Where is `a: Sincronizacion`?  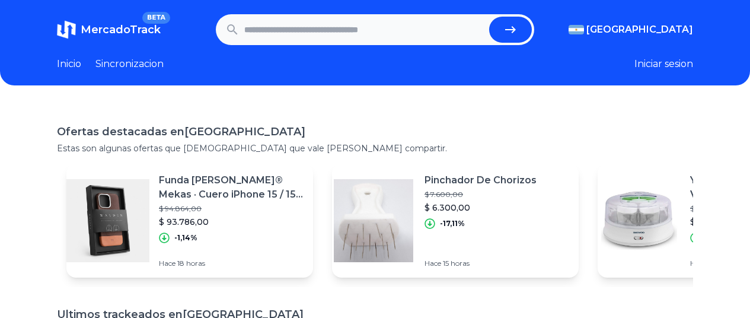 a: Sincronizacion is located at coordinates (129, 64).